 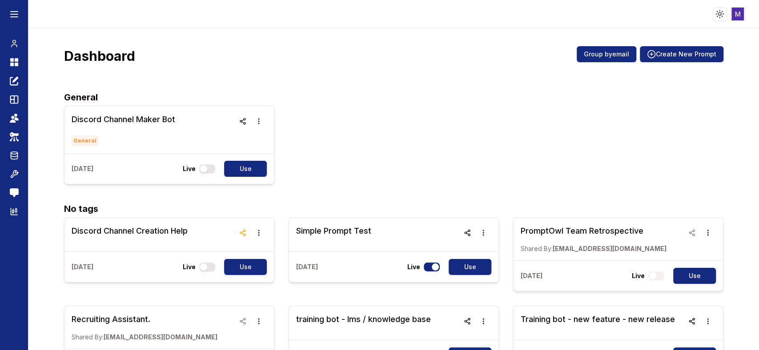 I want to click on span: General, so click(x=85, y=141).